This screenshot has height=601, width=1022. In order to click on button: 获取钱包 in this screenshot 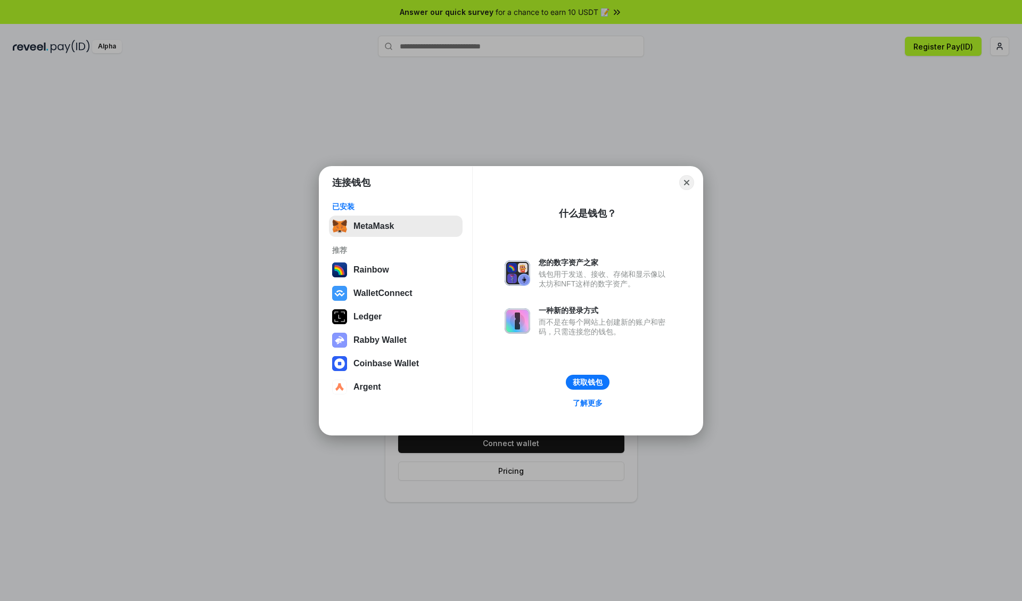, I will do `click(588, 382)`.